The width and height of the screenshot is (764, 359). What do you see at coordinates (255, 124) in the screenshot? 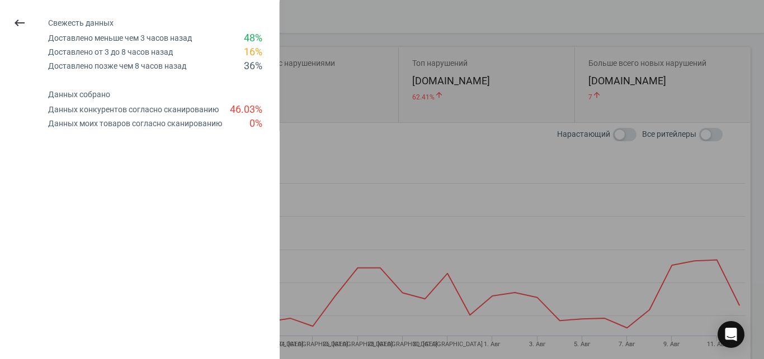
I see `div: 0 %` at bounding box center [255, 124].